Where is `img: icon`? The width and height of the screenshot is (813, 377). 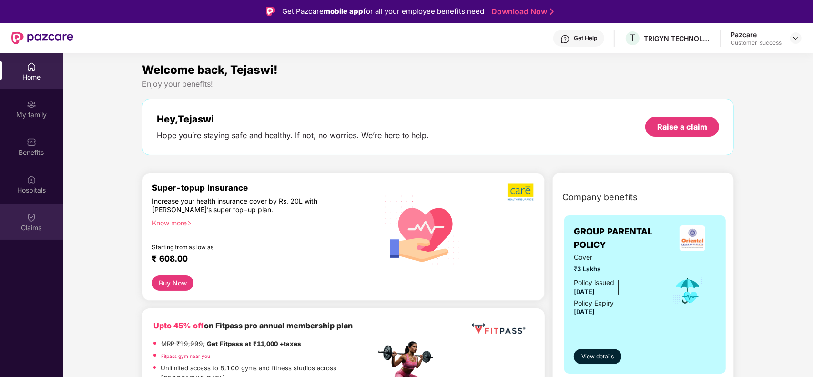
img: icon is located at coordinates (688, 291).